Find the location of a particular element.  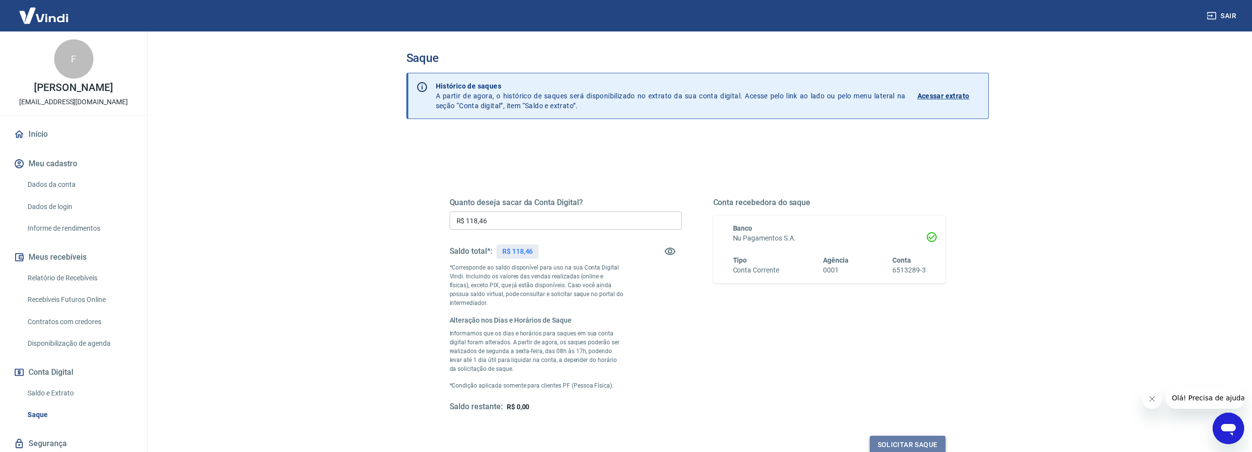

a: Informe de rendimentos is located at coordinates (79, 228).